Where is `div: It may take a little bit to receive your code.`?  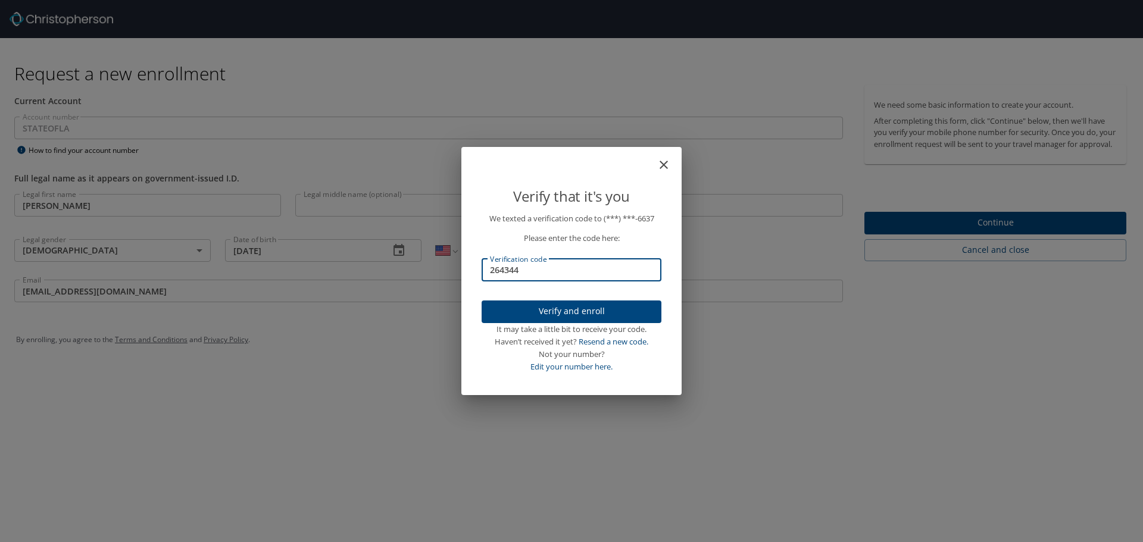 div: It may take a little bit to receive your code. is located at coordinates (572, 329).